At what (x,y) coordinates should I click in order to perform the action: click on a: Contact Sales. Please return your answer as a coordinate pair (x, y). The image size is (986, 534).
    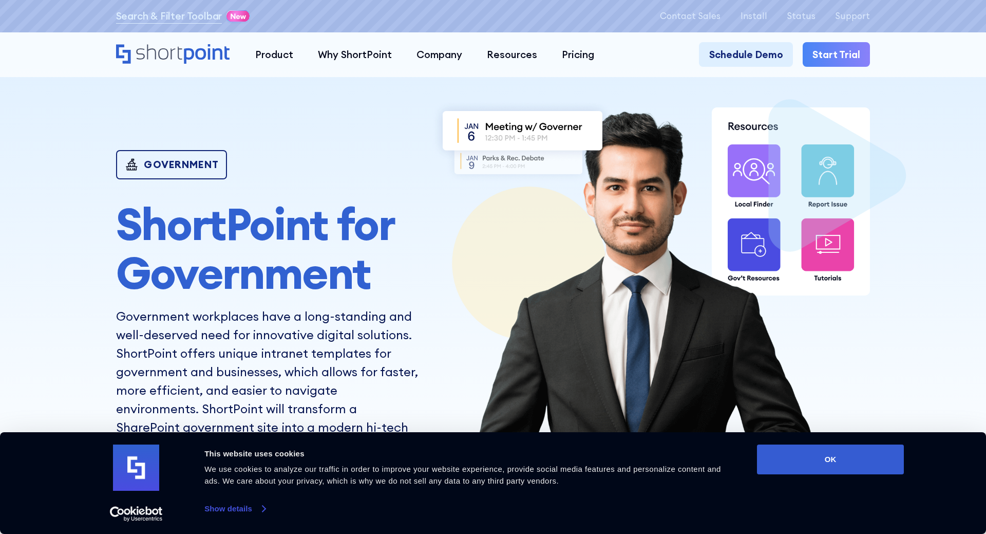
    Looking at the image, I should click on (690, 16).